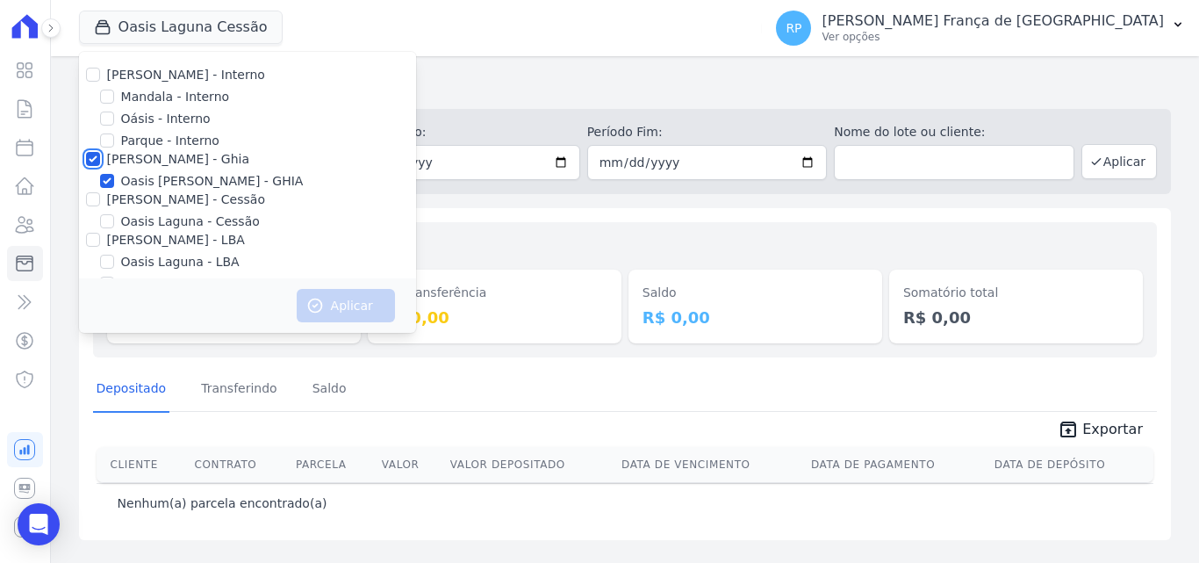 The height and width of the screenshot is (563, 1199). What do you see at coordinates (1112, 429) in the screenshot?
I see `span: Exportar` at bounding box center [1112, 429].